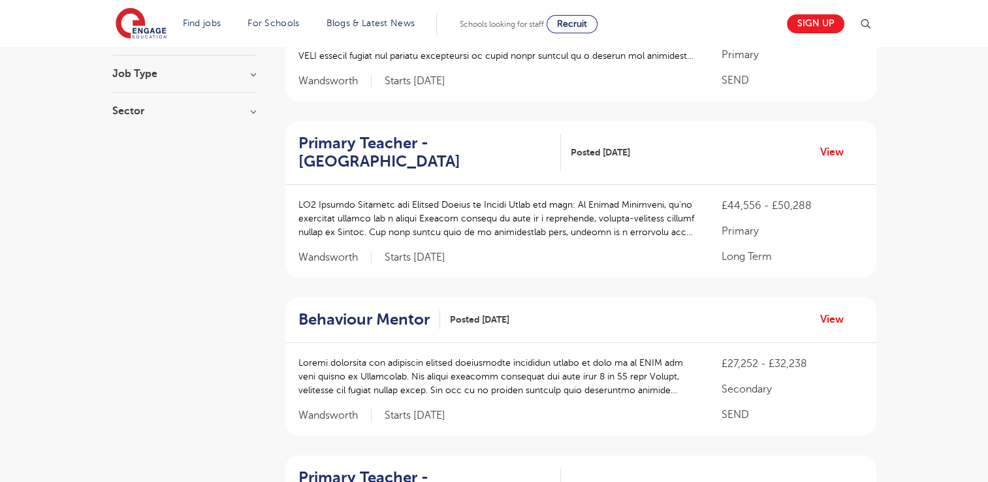  Describe the element at coordinates (273, 23) in the screenshot. I see `a: For Schools` at that location.